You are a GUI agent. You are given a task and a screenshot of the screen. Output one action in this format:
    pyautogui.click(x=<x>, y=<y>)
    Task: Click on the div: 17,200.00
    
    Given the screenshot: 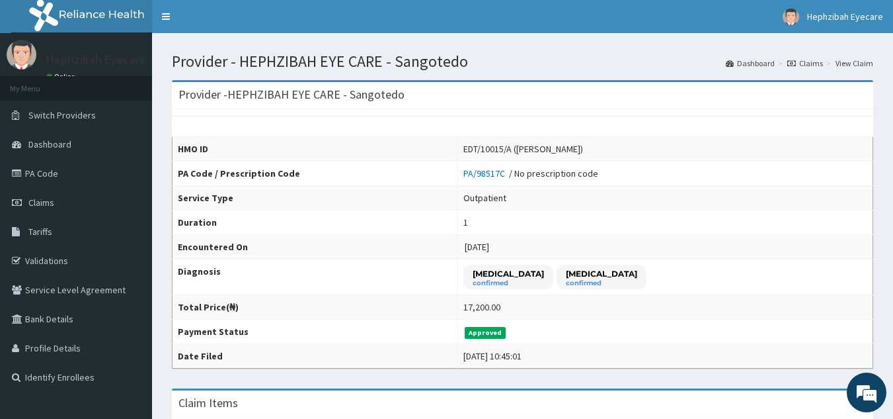 What is the action you would take?
    pyautogui.click(x=482, y=307)
    